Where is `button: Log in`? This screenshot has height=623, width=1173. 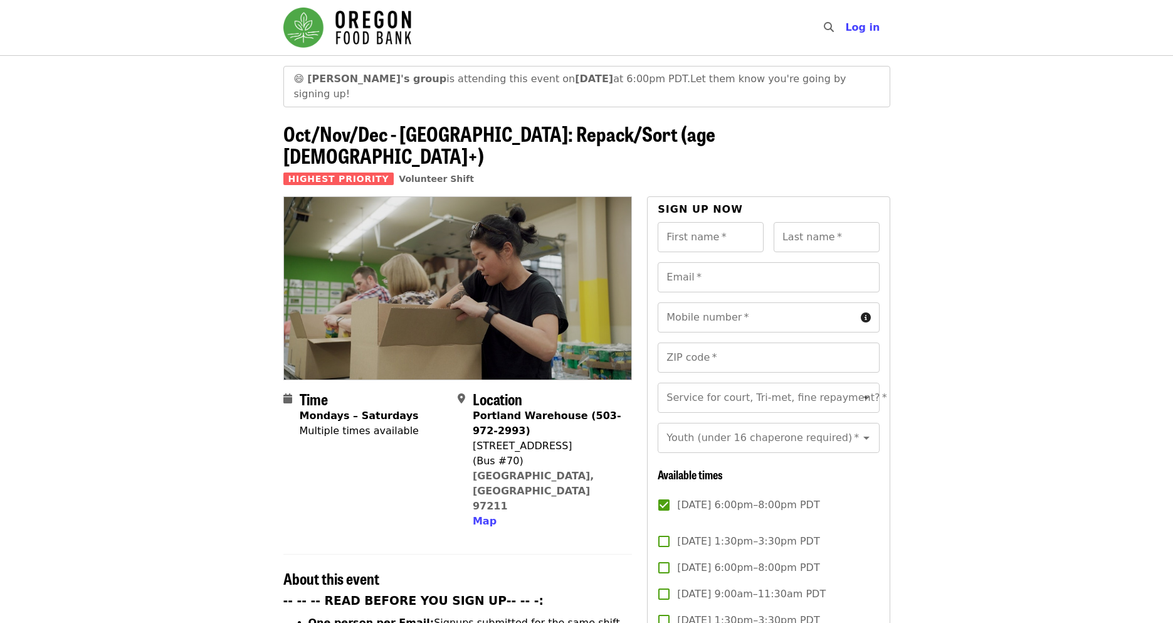
button: Log in is located at coordinates (862, 28).